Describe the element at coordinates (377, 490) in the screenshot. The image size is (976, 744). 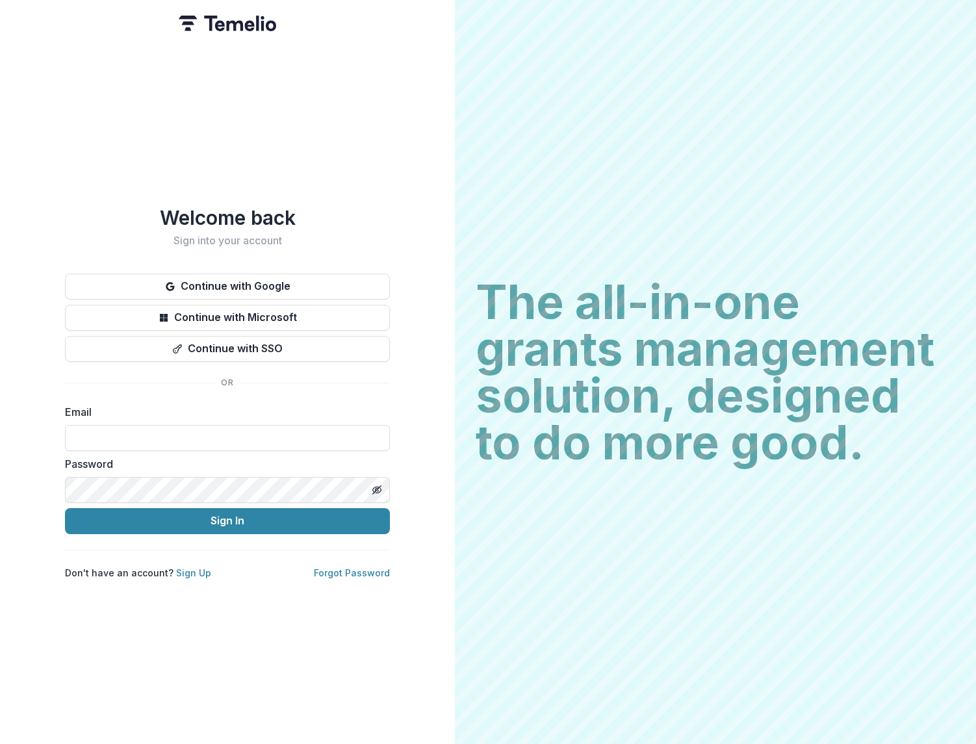
I see `button: Toggle password visibility` at that location.